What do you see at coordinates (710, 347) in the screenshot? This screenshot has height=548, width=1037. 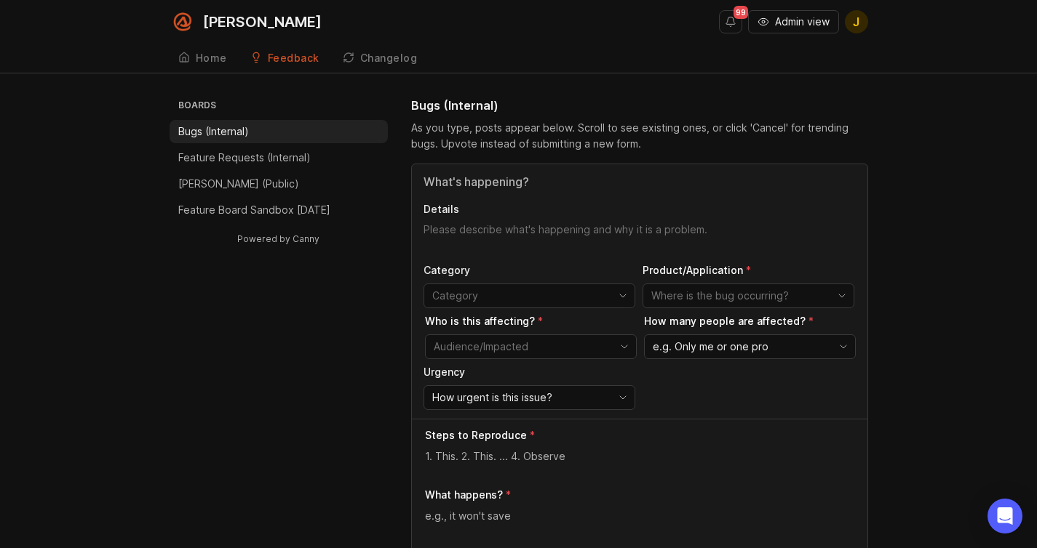 I see `span: e.g. Only me or one pro` at bounding box center [710, 347].